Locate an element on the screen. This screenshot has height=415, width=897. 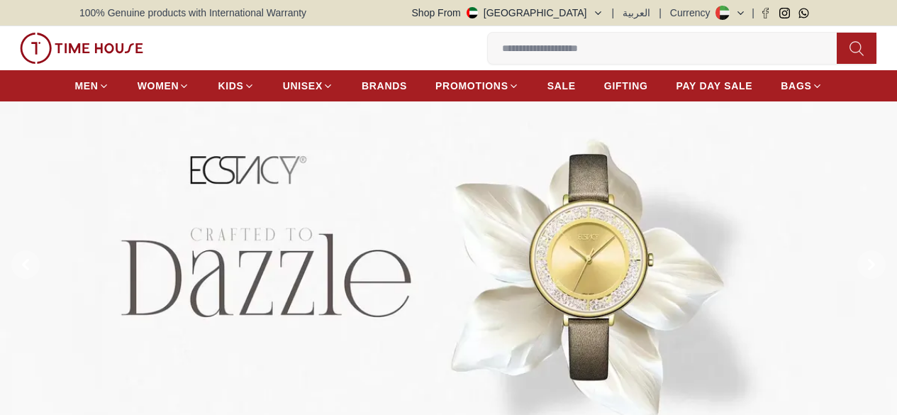
span: 100% Genuine products with International Warranty is located at coordinates (193, 13).